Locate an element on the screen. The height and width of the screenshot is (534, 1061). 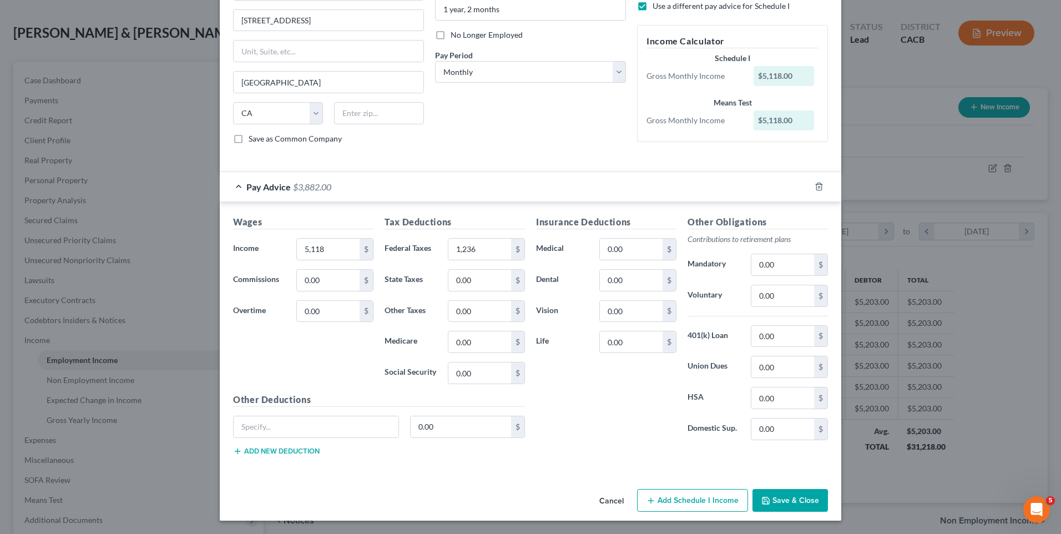
h5: Tax Deductions is located at coordinates (454, 222).